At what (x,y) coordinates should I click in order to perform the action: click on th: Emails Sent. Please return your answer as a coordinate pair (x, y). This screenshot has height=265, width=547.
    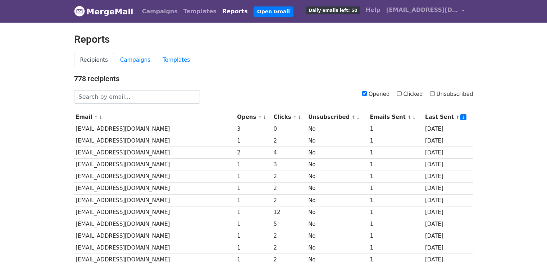
    Looking at the image, I should click on (396, 117).